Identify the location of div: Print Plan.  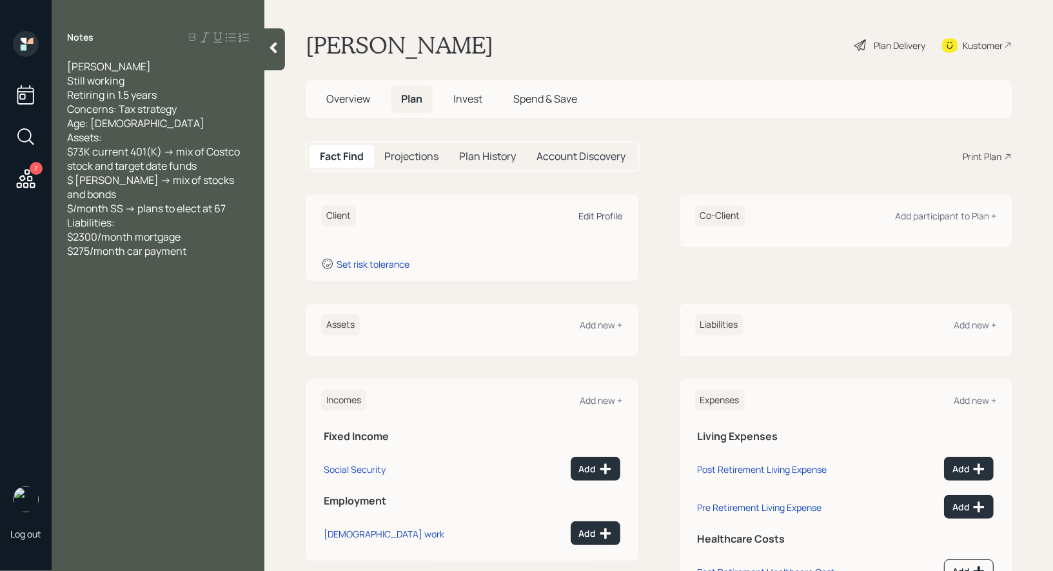
(982, 156).